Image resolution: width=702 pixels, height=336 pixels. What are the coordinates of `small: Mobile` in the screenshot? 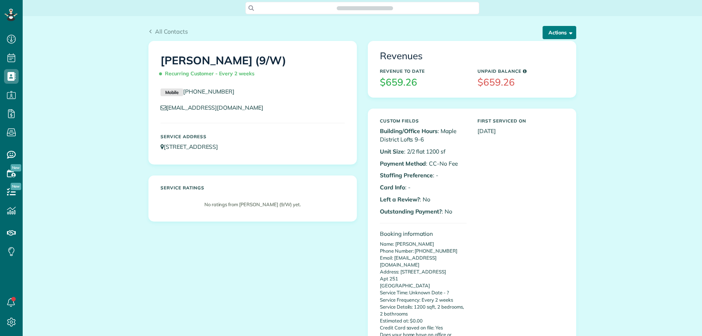 It's located at (172, 93).